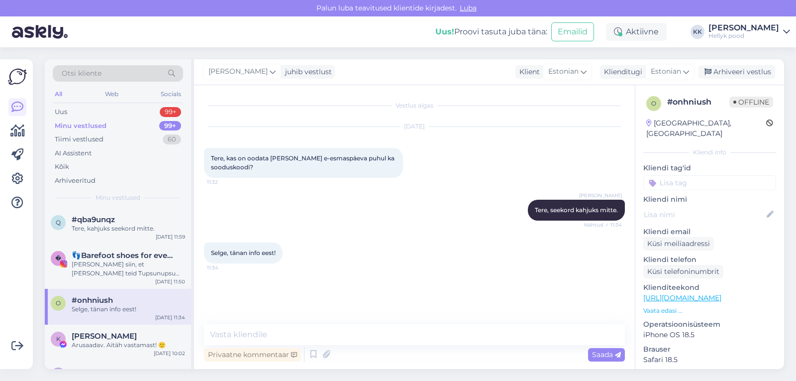 The height and width of the screenshot is (381, 796). Describe the element at coordinates (58, 338) in the screenshot. I see `span: K` at that location.